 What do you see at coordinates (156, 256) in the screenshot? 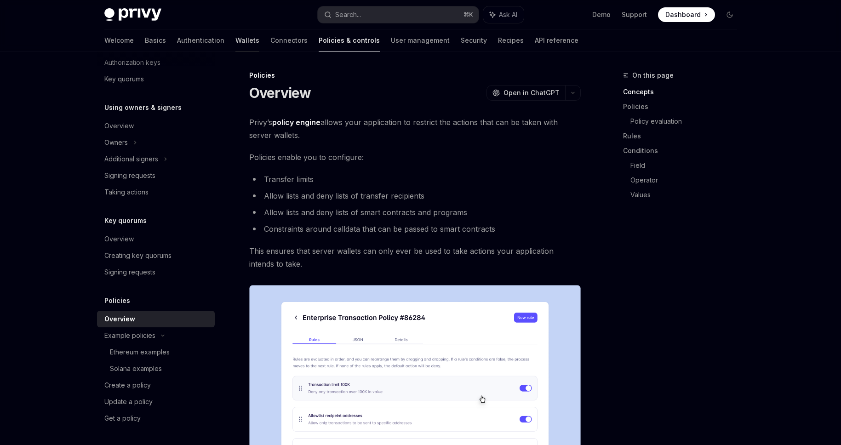
I see `a: Creating key quorums` at bounding box center [156, 256].